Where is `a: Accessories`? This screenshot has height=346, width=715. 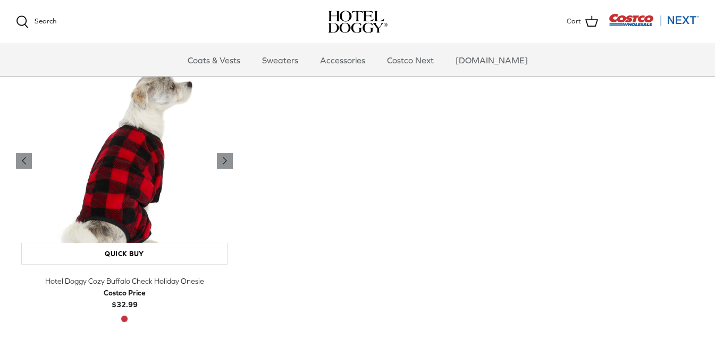
a: Accessories is located at coordinates (342, 60).